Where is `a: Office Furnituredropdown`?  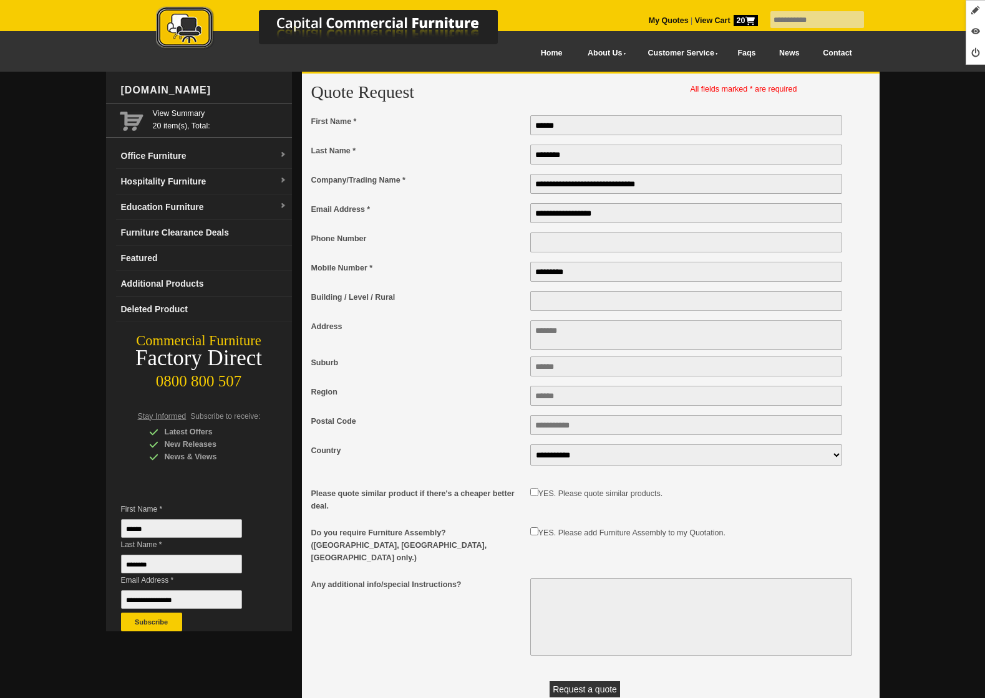 a: Office Furnituredropdown is located at coordinates (204, 156).